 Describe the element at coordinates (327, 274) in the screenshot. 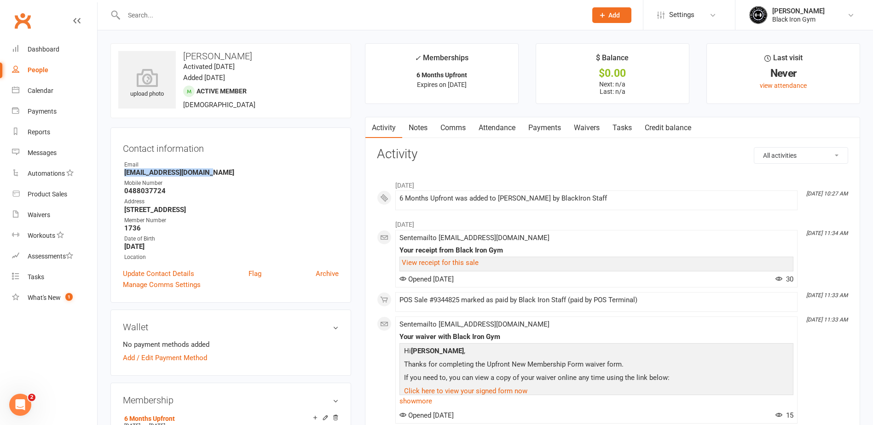

I see `a: Archive` at that location.